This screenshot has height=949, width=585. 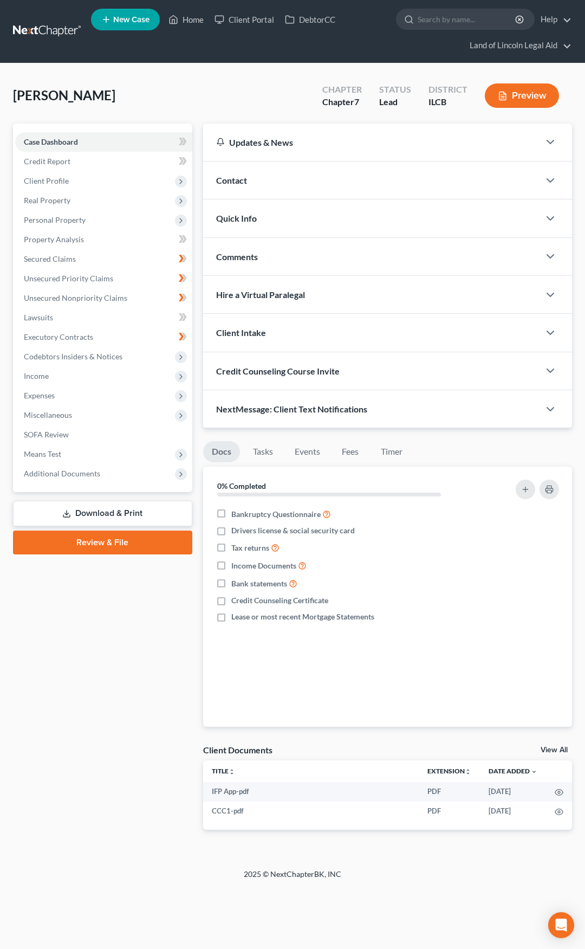 I want to click on span: Client Profile, so click(x=46, y=180).